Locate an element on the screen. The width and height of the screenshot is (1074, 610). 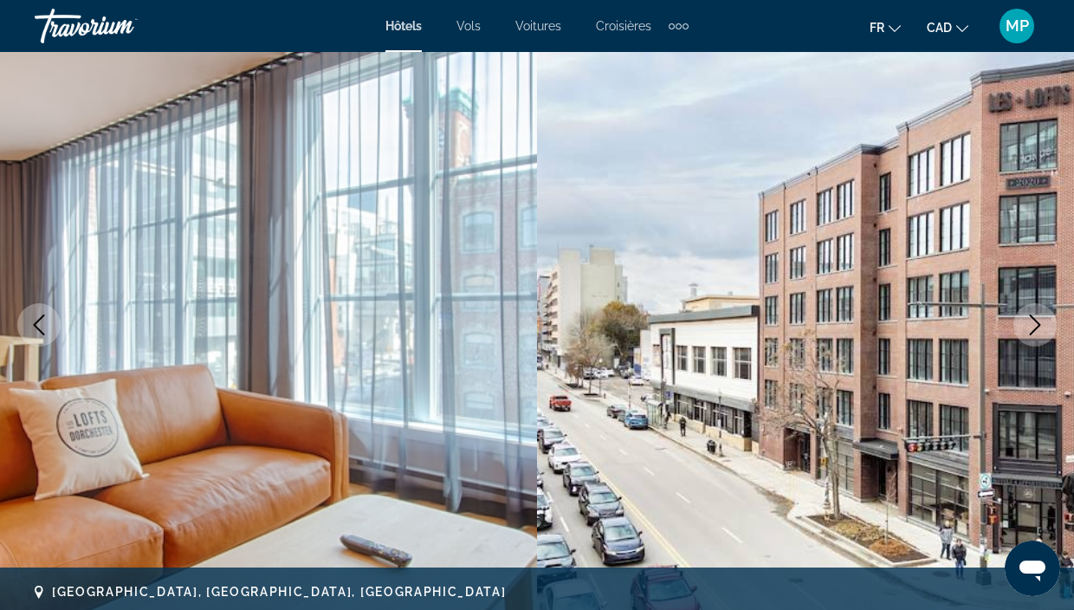
span: Croisières is located at coordinates (624, 26).